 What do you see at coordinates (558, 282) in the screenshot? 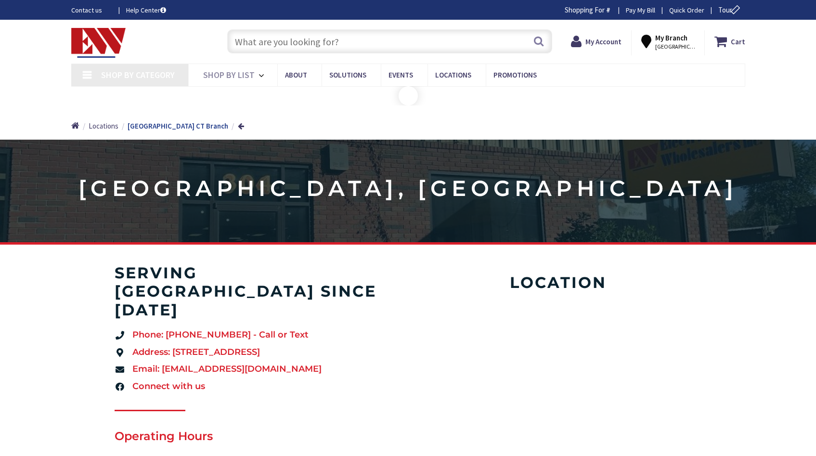
I see `h4: Location` at bounding box center [558, 282].